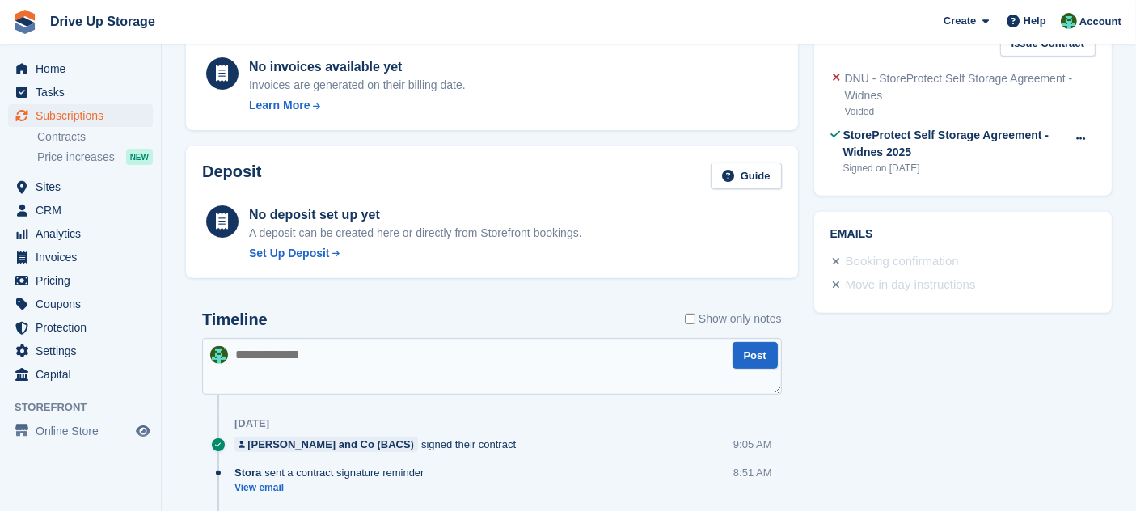  I want to click on span: Analytics, so click(84, 234).